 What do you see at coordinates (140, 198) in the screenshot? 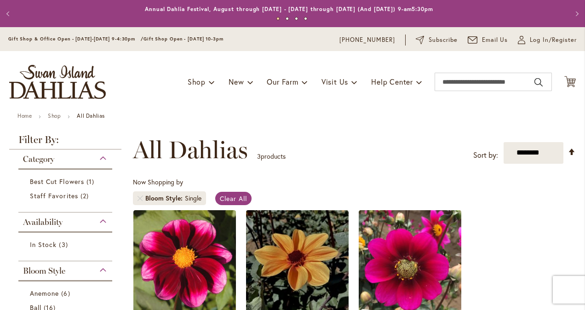
I see `a: Remove Bloom Style Single` at bounding box center [140, 198].